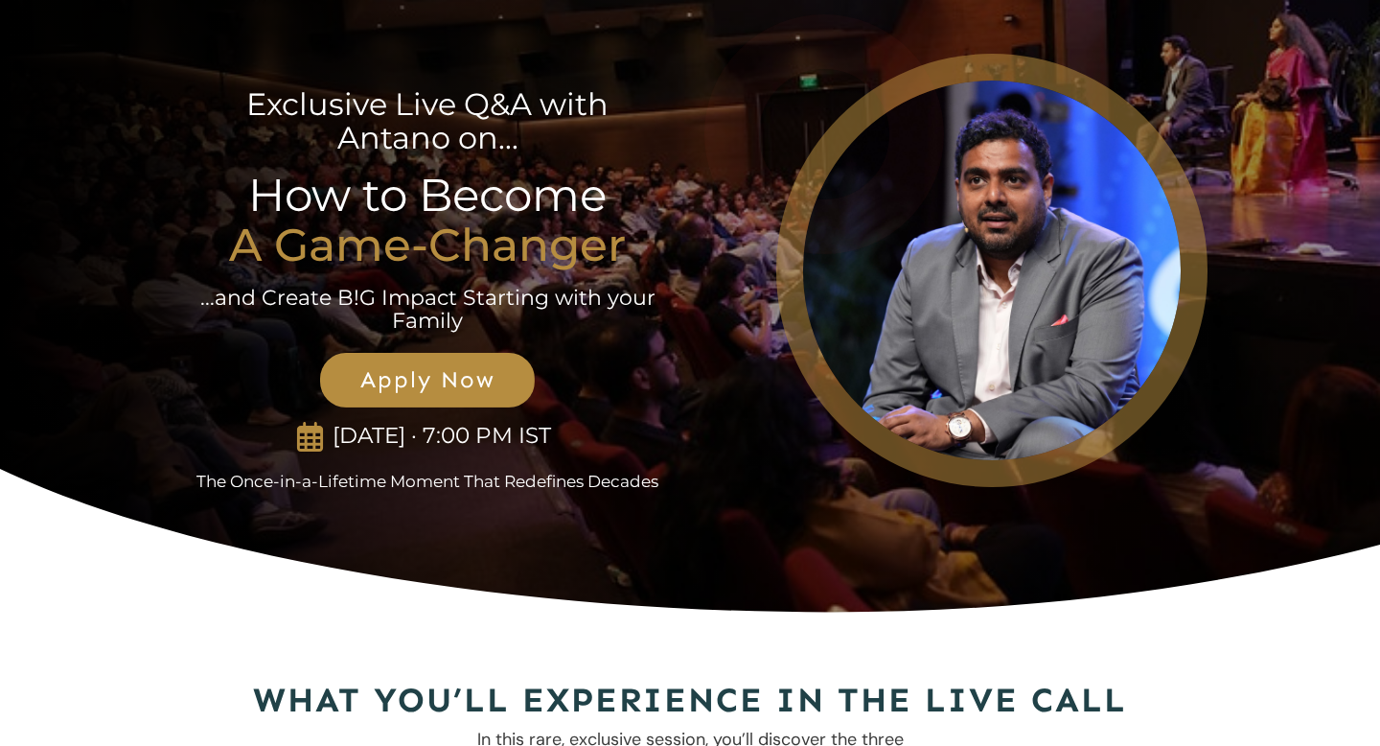 The width and height of the screenshot is (1380, 746). What do you see at coordinates (427, 121) in the screenshot?
I see `span: Exclusive Live Q&A with Antano on...` at bounding box center [427, 121].